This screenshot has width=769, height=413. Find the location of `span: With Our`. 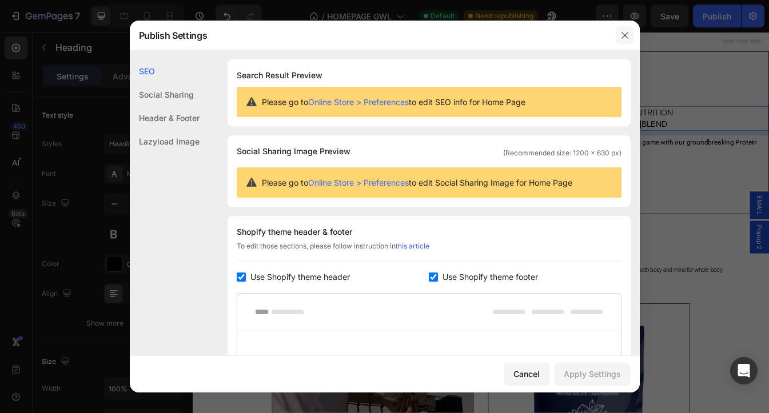

span: With Our is located at coordinates (372, 110).